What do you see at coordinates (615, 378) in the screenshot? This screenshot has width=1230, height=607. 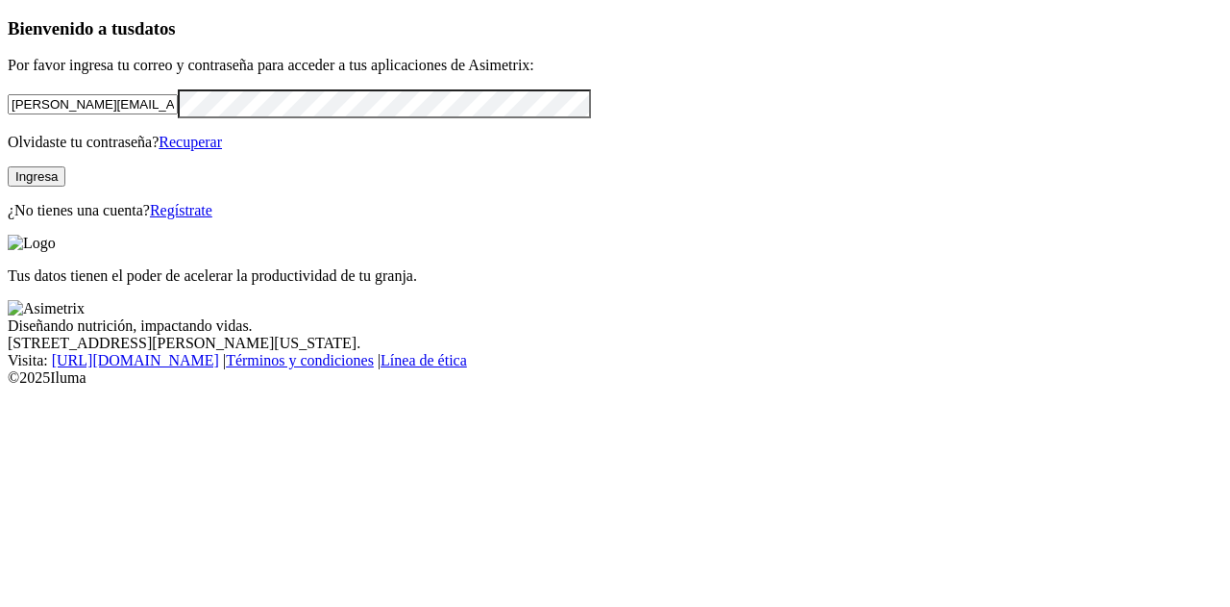 I see `div: © 2025 Iluma` at bounding box center [615, 378].